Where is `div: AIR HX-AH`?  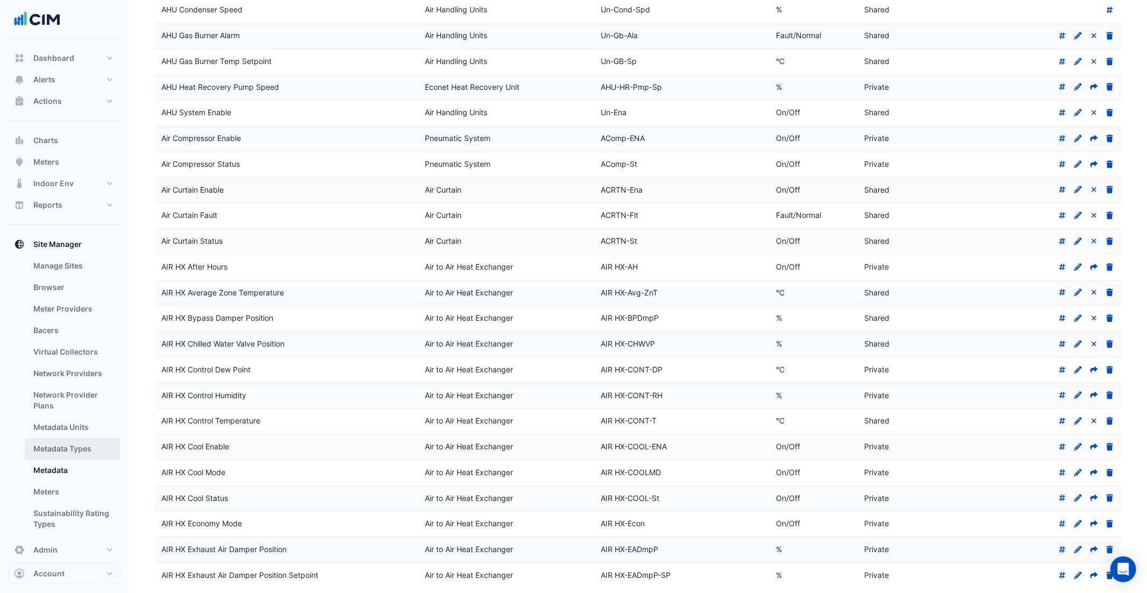
div: AIR HX-AH is located at coordinates (682, 267).